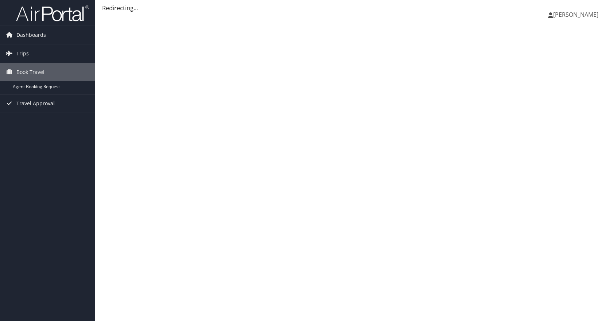 The width and height of the screenshot is (613, 321). What do you see at coordinates (53, 13) in the screenshot?
I see `img: airportal-logo.png` at bounding box center [53, 13].